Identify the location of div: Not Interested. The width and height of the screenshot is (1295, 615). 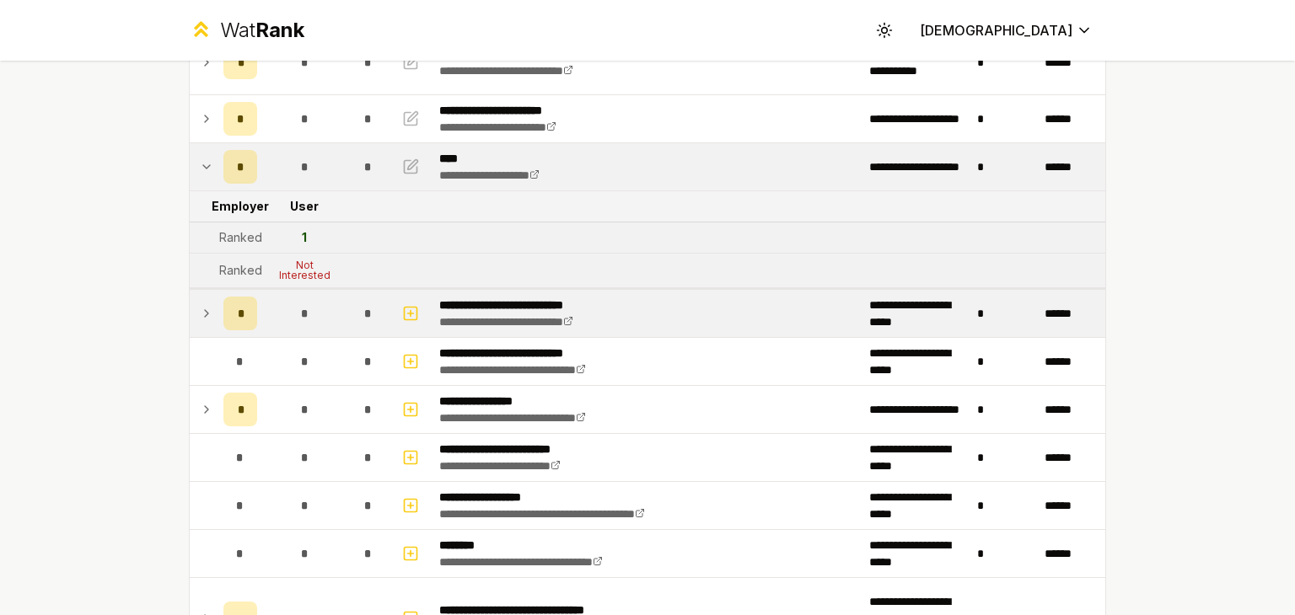
(304, 271).